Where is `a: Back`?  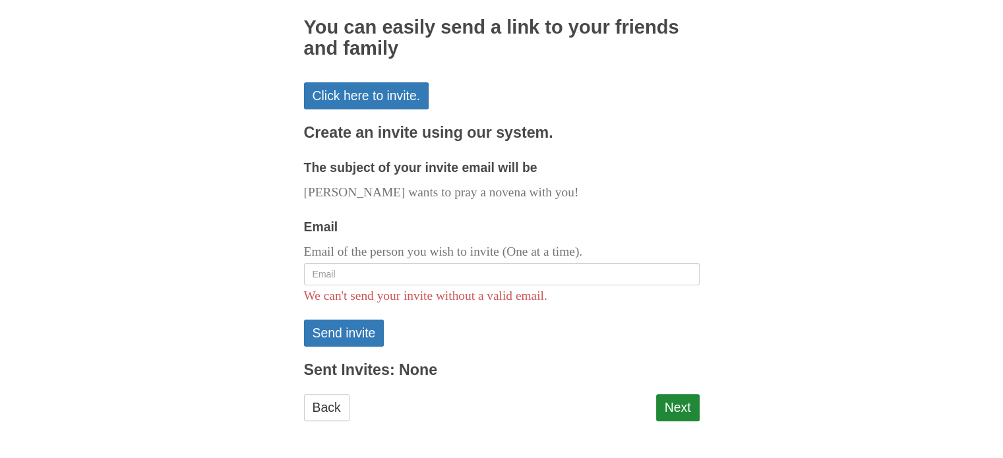
a: Back is located at coordinates (326, 407).